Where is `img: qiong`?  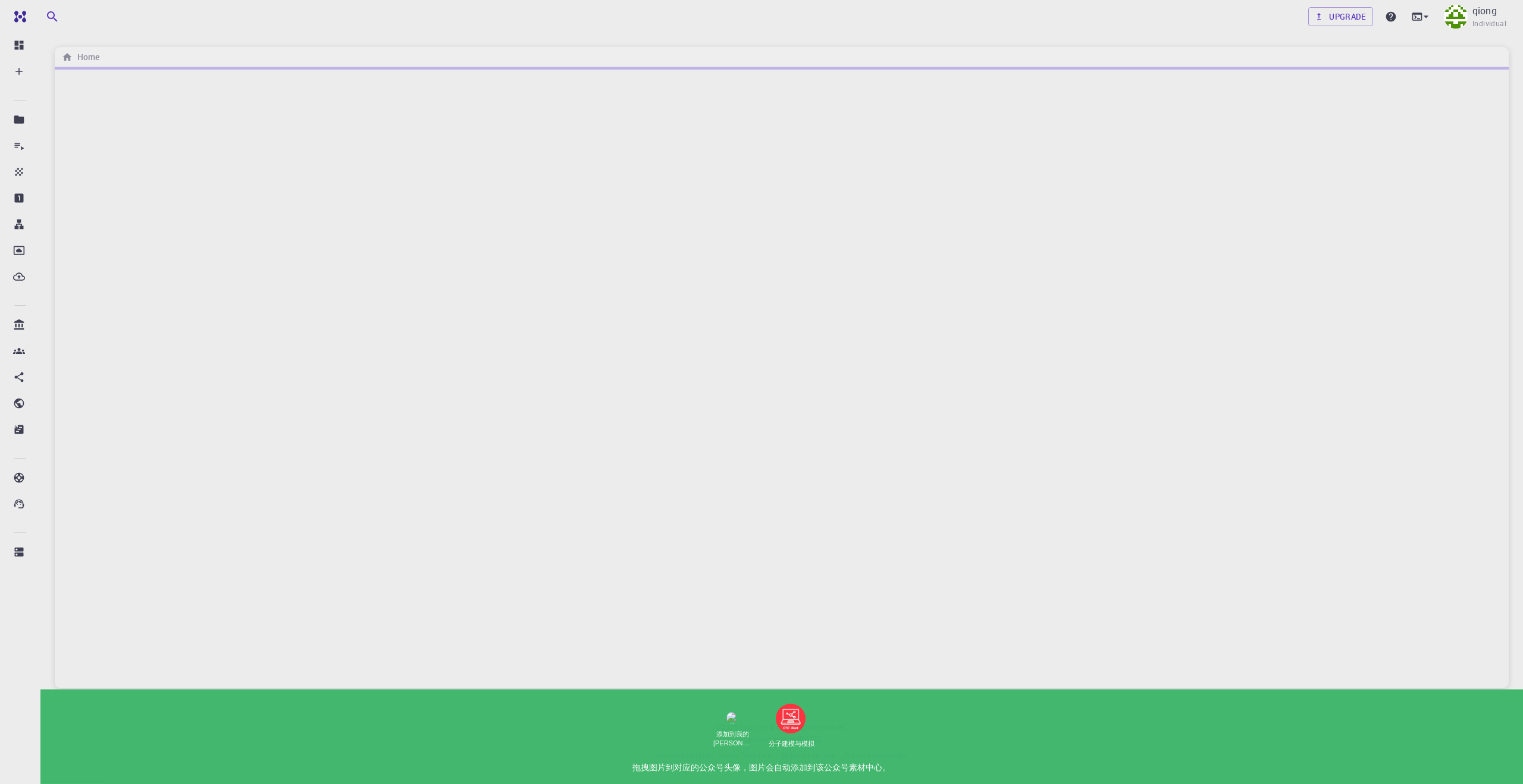
img: qiong is located at coordinates (1456, 17).